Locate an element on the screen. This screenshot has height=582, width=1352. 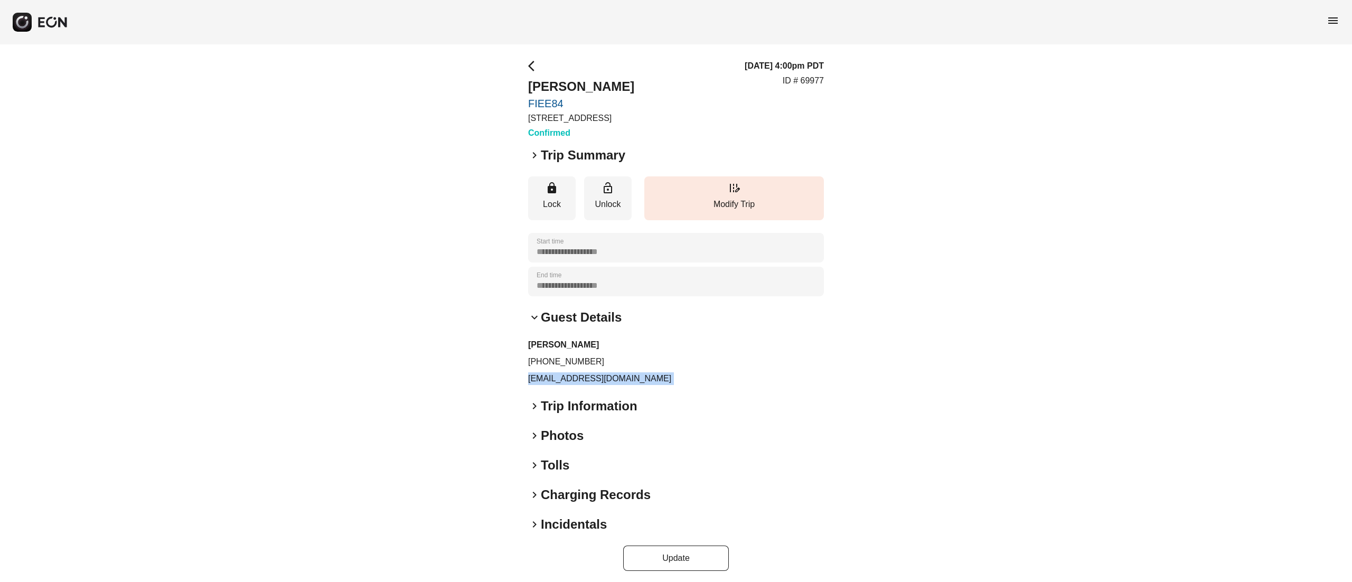
h3: Confirmed is located at coordinates (581, 133).